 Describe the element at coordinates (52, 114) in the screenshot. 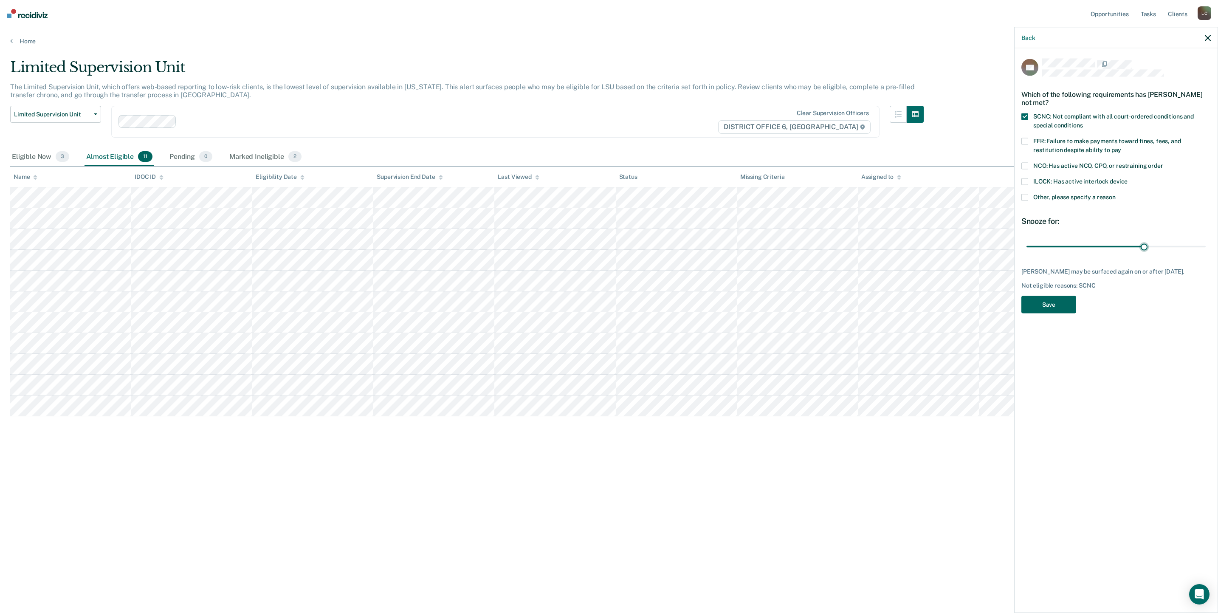

I see `span: Limited Supervision Unit` at that location.